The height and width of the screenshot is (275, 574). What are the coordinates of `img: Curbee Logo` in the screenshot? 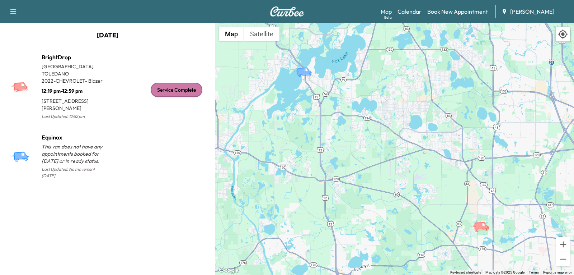 It's located at (287, 11).